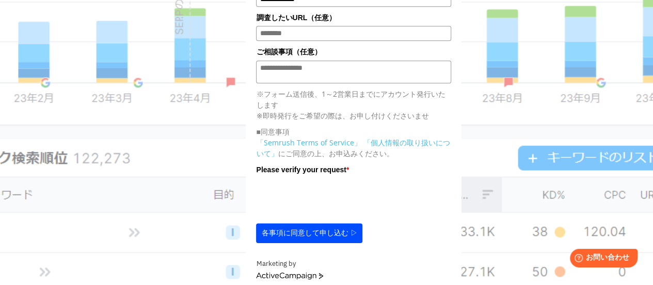  Describe the element at coordinates (309, 233) in the screenshot. I see `button: 各事項に同意して申し込む ▷` at that location.